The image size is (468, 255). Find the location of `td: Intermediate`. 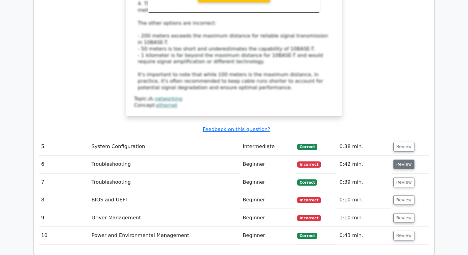

td: Intermediate is located at coordinates (267, 146).